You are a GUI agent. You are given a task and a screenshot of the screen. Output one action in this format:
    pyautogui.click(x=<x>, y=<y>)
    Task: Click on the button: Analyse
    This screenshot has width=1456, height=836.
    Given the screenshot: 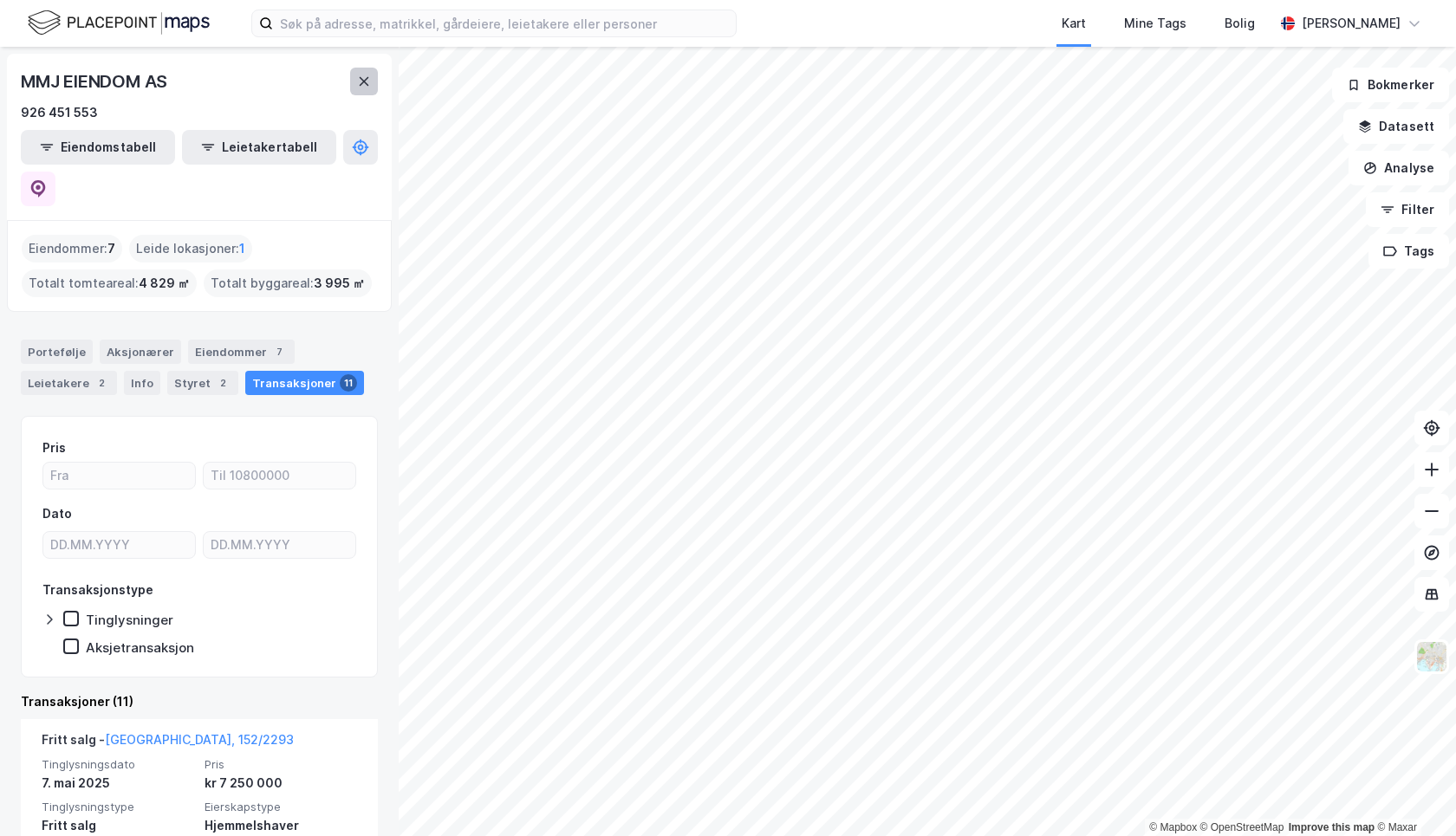 What is the action you would take?
    pyautogui.click(x=1398, y=168)
    